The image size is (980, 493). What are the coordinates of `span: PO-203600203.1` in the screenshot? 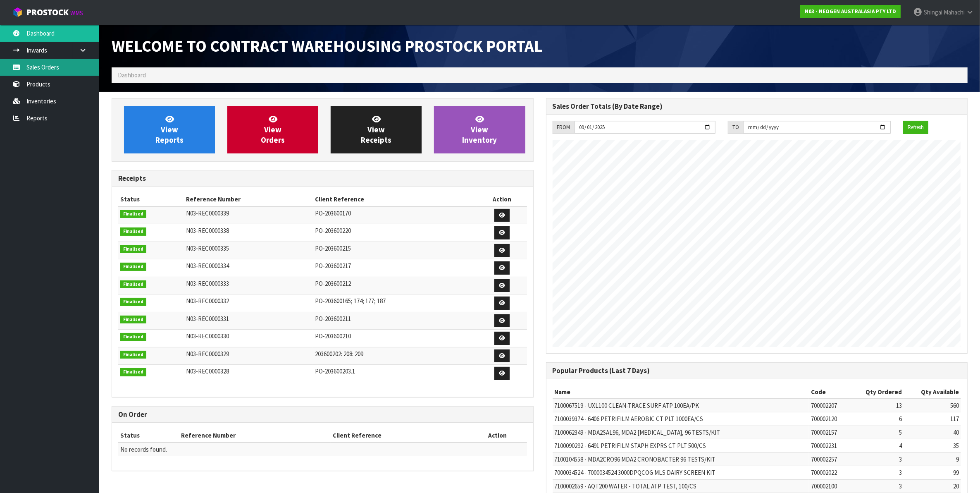 It's located at (335, 371).